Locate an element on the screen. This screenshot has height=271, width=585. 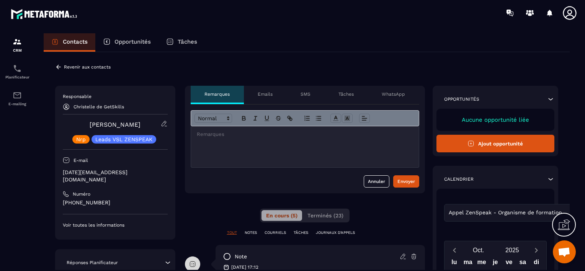
p: COURRIELS is located at coordinates (275, 233).